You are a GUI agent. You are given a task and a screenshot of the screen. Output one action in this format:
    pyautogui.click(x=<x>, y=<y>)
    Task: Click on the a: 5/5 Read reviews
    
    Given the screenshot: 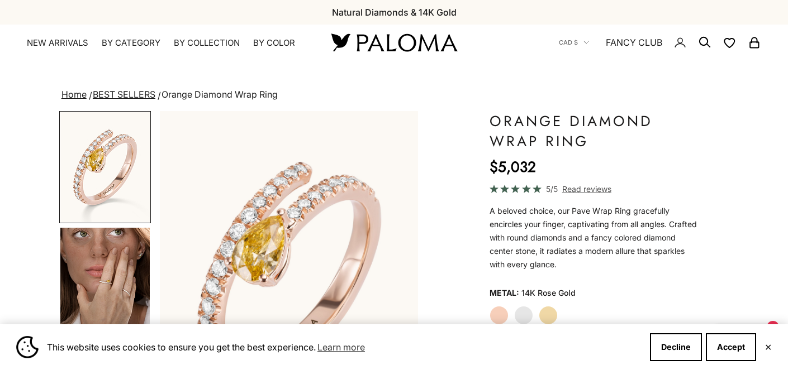 What is the action you would take?
    pyautogui.click(x=595, y=189)
    